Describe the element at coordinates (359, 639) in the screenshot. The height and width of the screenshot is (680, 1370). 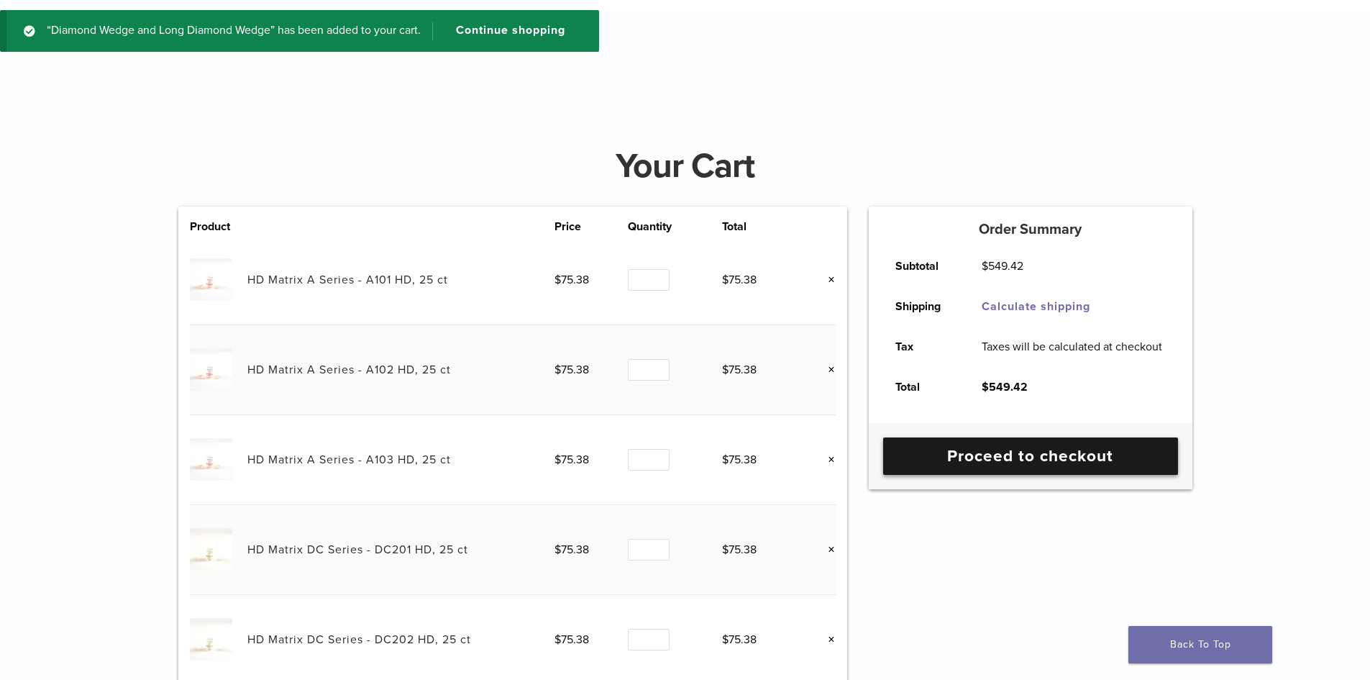
I see `a: HD Matrix DC Series - DC202 HD, 25 ct` at that location.